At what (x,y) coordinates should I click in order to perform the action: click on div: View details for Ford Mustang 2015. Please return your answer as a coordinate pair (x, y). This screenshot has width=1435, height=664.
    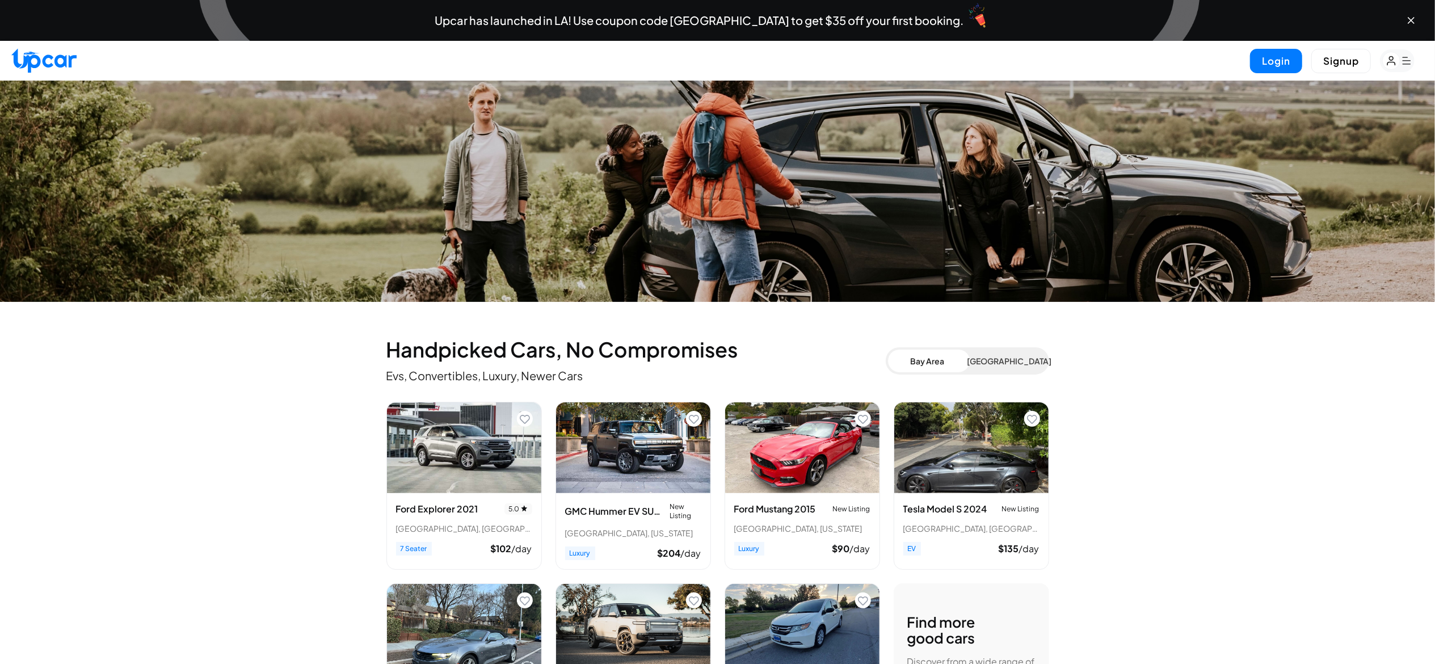
    Looking at the image, I should click on (802, 486).